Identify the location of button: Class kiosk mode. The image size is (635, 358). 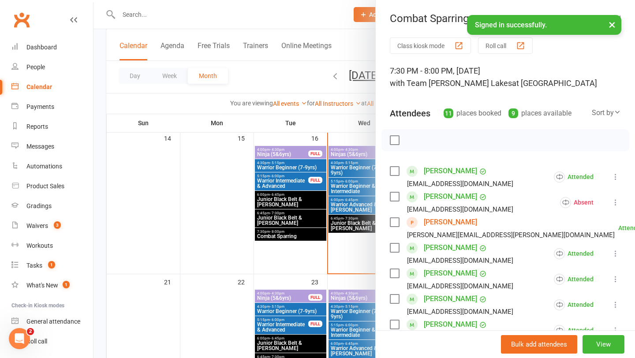
(431, 45).